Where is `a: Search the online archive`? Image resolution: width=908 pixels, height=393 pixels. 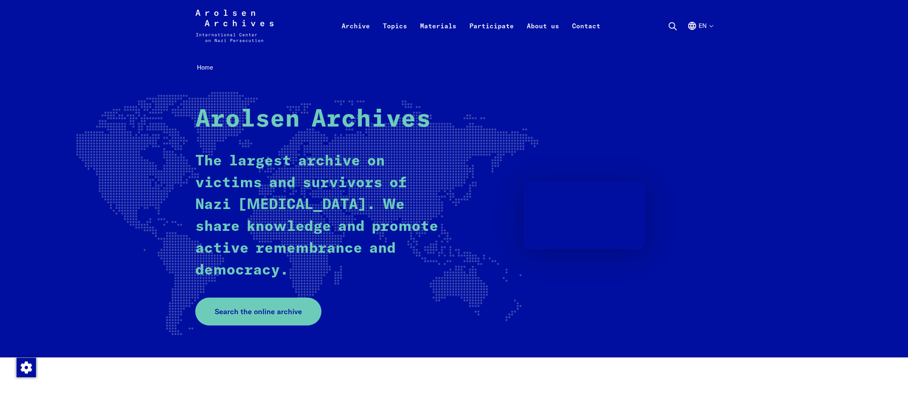 a: Search the online archive is located at coordinates (258, 311).